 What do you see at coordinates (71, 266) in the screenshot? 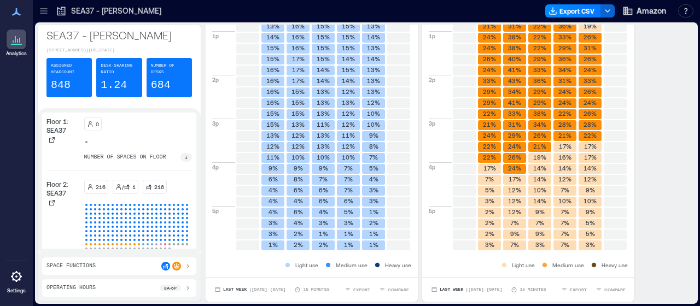
I see `p: Space Functions` at bounding box center [71, 266].